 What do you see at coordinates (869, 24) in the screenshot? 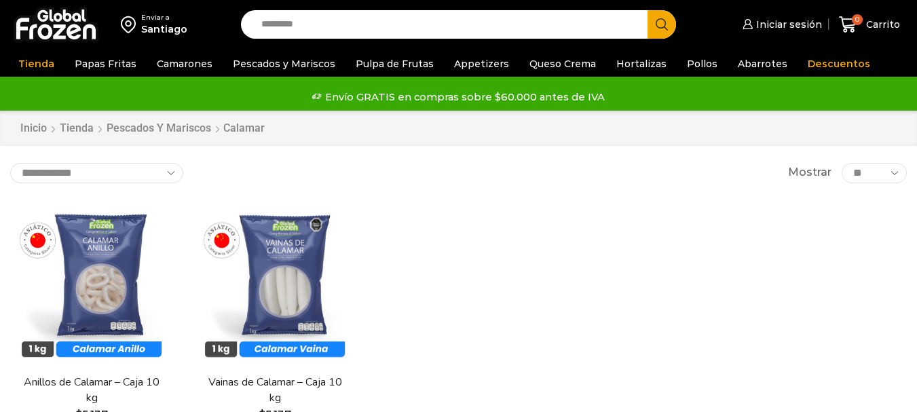
I see `a: 0 Carrito` at bounding box center [869, 24].